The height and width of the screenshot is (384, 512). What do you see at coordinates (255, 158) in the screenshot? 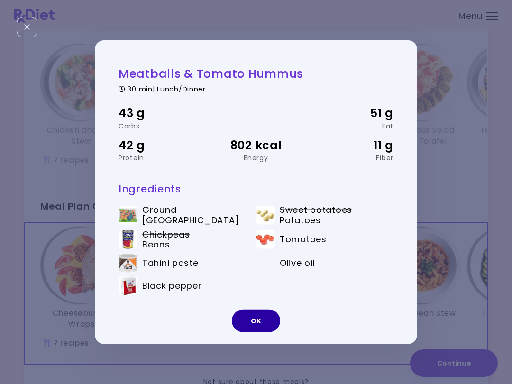
I see `div: Energy` at bounding box center [255, 158].